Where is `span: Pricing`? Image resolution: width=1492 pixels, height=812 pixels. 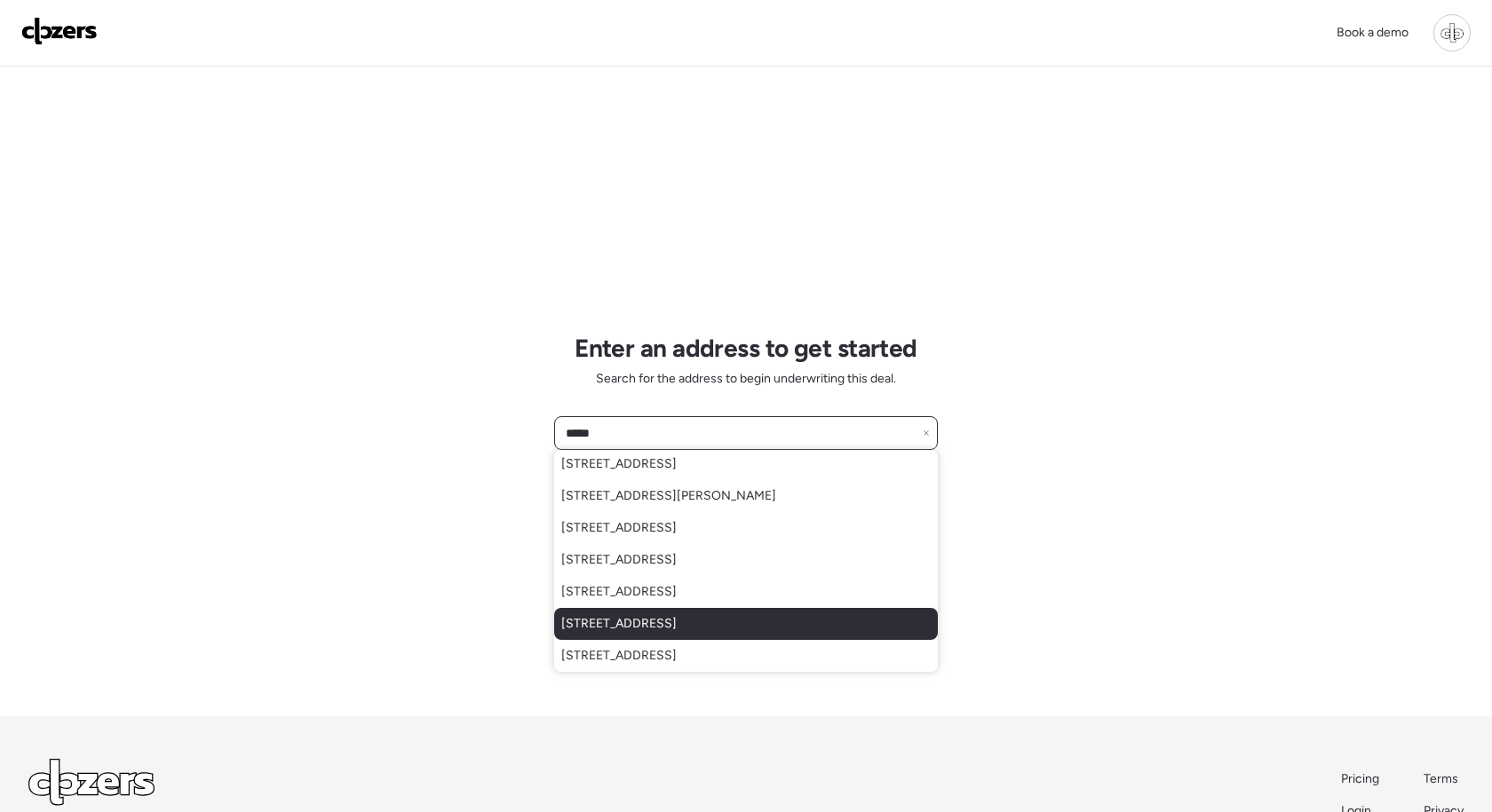 span: Pricing is located at coordinates (1360, 779).